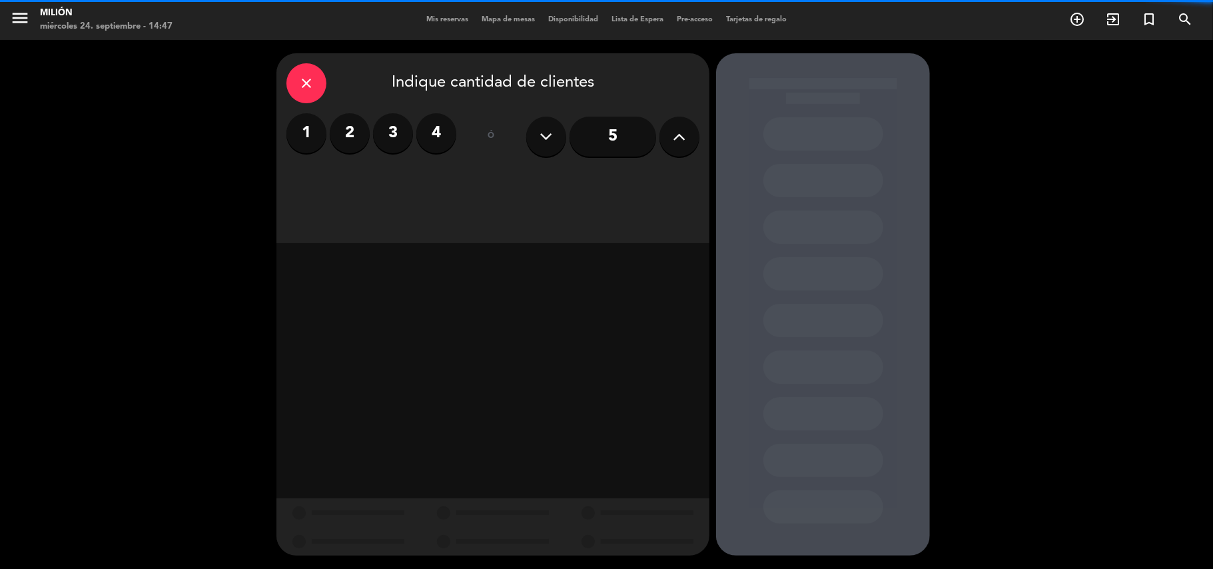  What do you see at coordinates (307, 83) in the screenshot?
I see `i: close` at bounding box center [307, 83].